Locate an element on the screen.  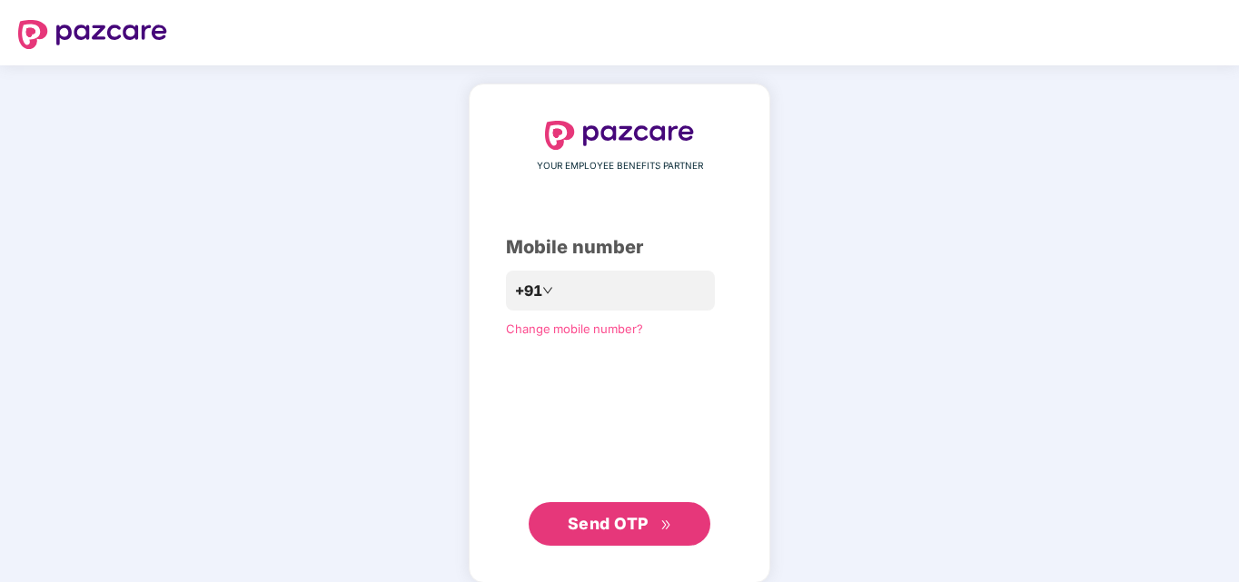
span: +91 is located at coordinates (529, 291).